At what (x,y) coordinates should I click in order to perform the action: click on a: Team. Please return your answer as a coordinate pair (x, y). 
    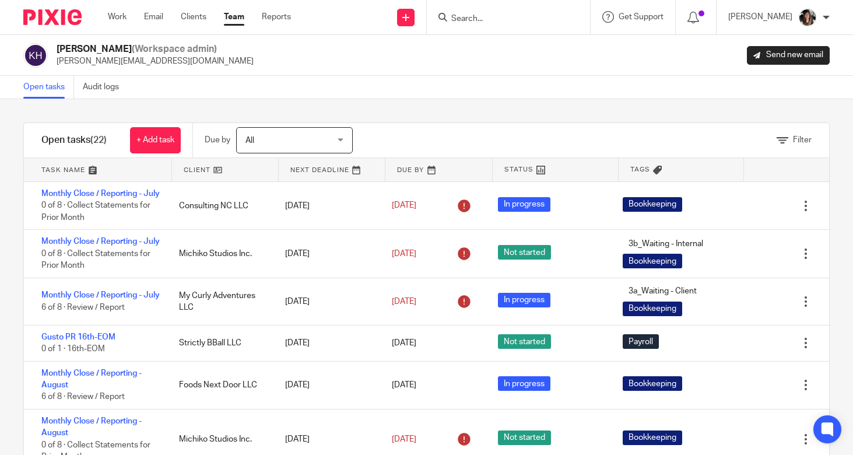
    Looking at the image, I should click on (234, 17).